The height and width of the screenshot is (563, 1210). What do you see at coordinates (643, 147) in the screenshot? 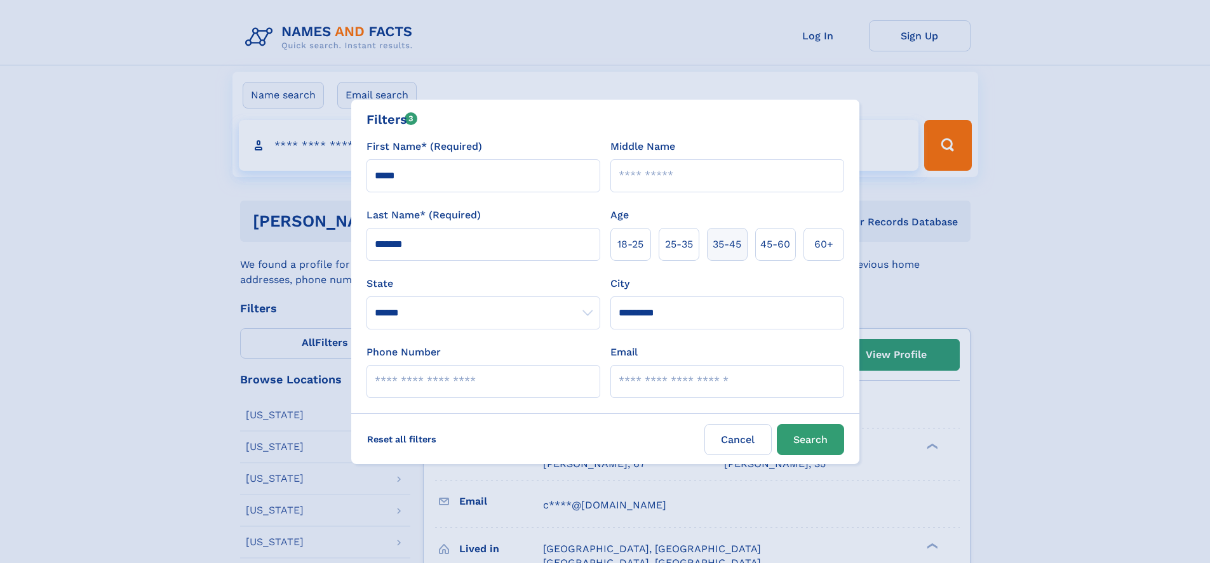
I see `label: Middle Name` at bounding box center [643, 147].